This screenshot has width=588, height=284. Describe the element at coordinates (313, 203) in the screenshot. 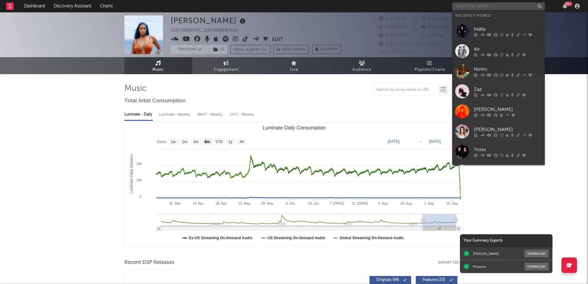

I see `text: 23. Jun` at that location.